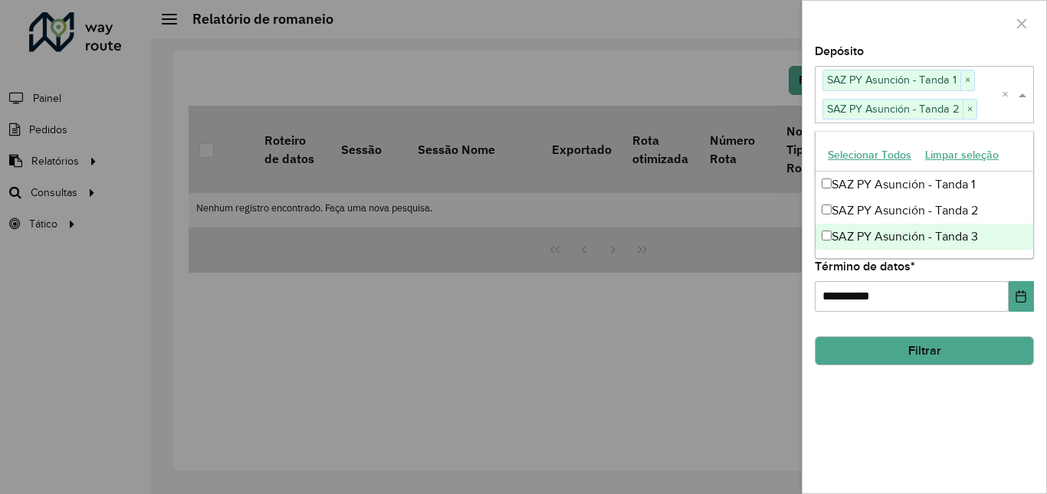 This screenshot has width=1047, height=494. Describe the element at coordinates (905, 236) in the screenshot. I see `font: SAZ PY Asunción - Tanda 3` at that location.